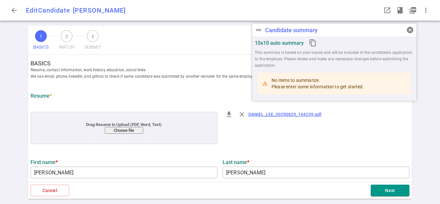 This screenshot has width=440, height=204. Describe the element at coordinates (229, 114) in the screenshot. I see `span: file_download` at that location.